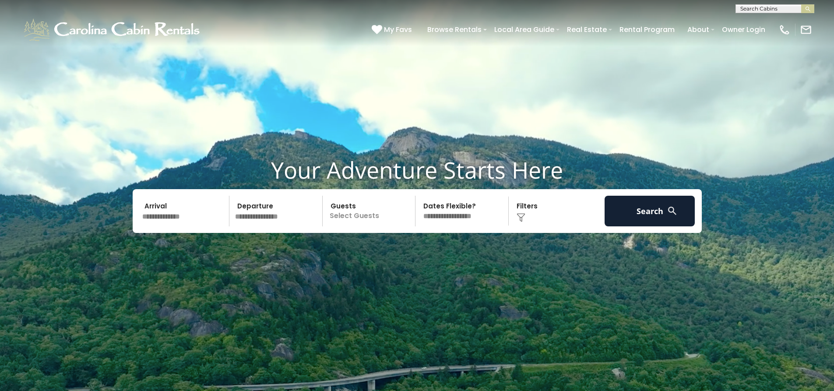  Describe the element at coordinates (672, 211) in the screenshot. I see `img: search-regular-white.png` at that location.